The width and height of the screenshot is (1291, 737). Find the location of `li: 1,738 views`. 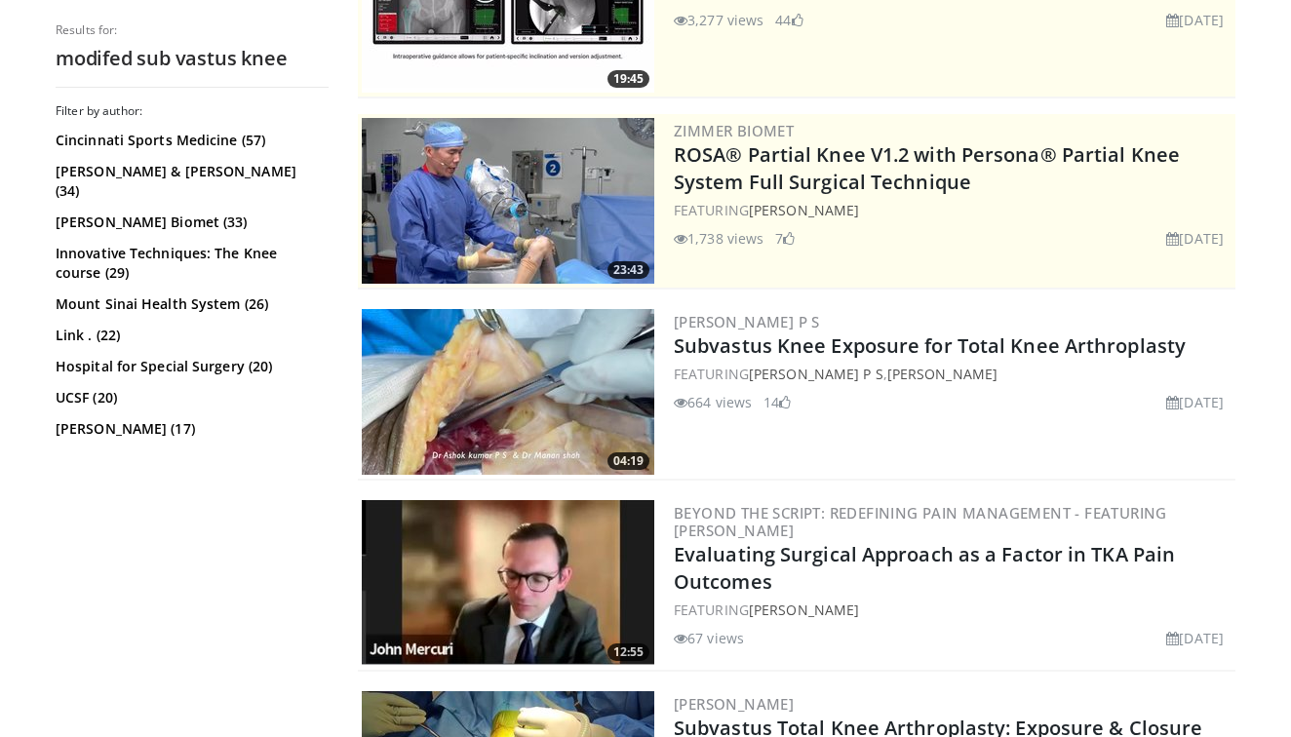

li: 1,738 views is located at coordinates (719, 238).